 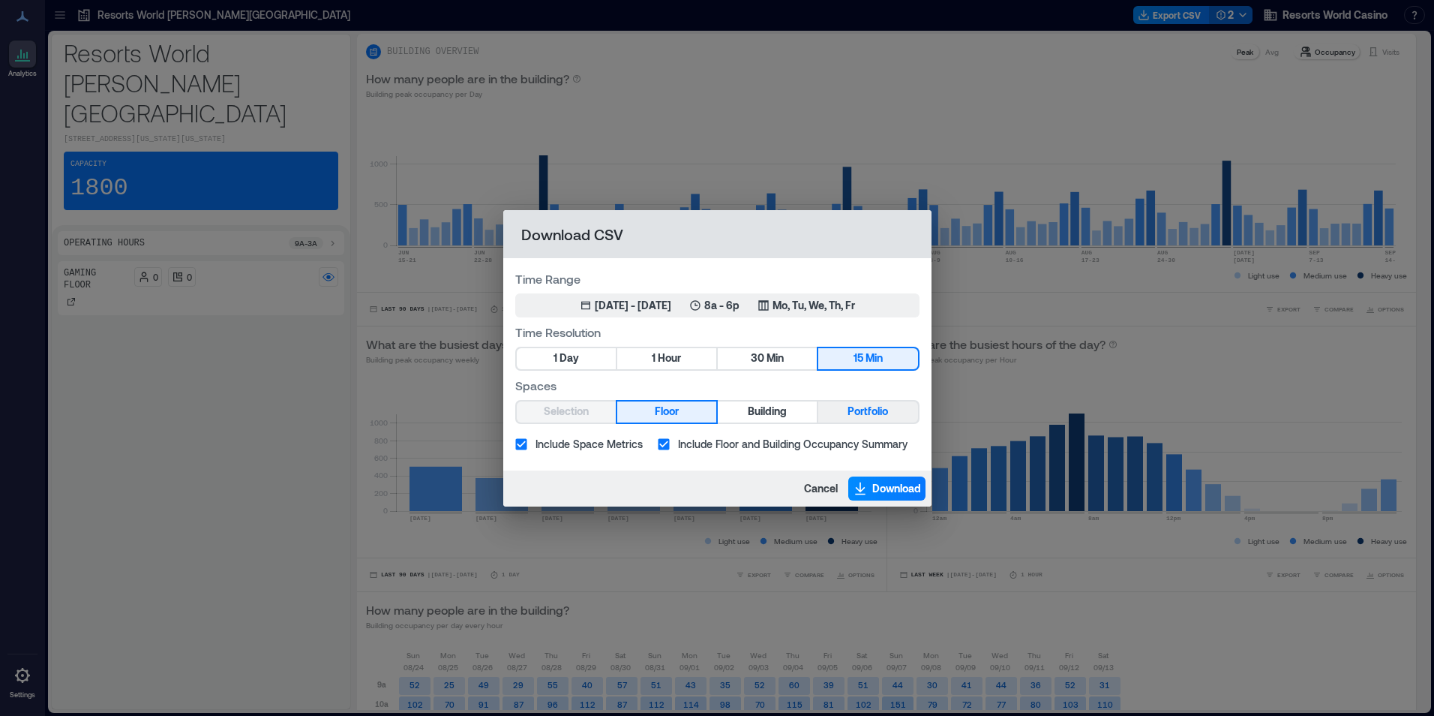 What do you see at coordinates (717, 234) in the screenshot?
I see `h2: Download CSV` at bounding box center [717, 234].